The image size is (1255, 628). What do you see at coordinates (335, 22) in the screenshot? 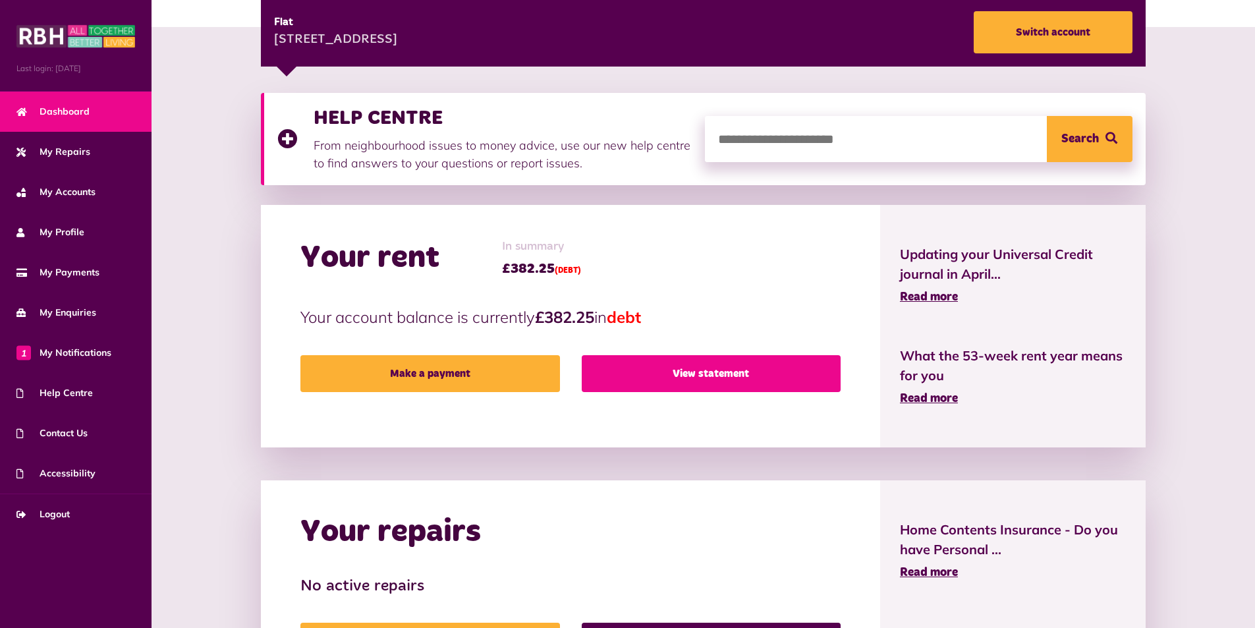
I see `div: Flat` at bounding box center [335, 22].